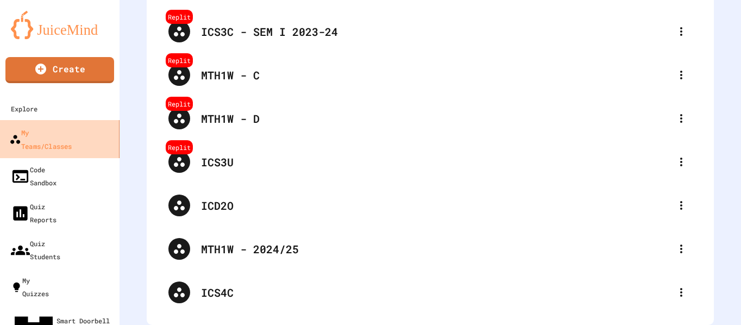 Image resolution: width=741 pixels, height=325 pixels. What do you see at coordinates (431, 75) in the screenshot?
I see `div: ReplitMTH1W - C` at bounding box center [431, 75].